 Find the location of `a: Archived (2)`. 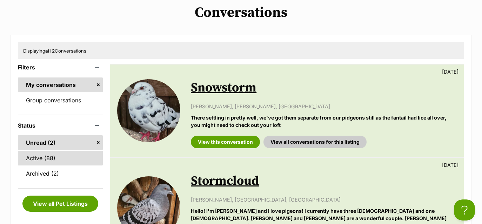

a: Archived (2) is located at coordinates (60, 174).